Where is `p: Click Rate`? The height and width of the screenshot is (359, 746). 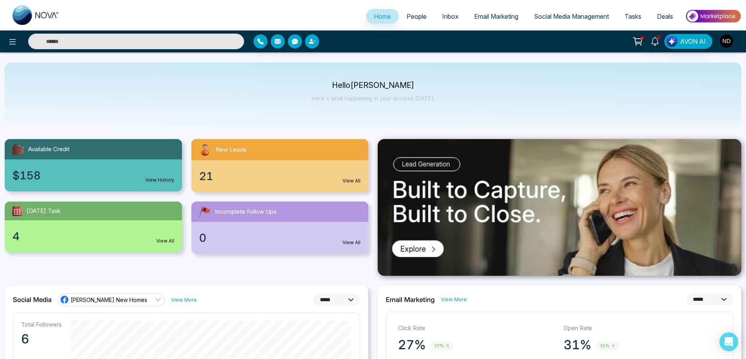 p: Click Rate is located at coordinates (477, 328).